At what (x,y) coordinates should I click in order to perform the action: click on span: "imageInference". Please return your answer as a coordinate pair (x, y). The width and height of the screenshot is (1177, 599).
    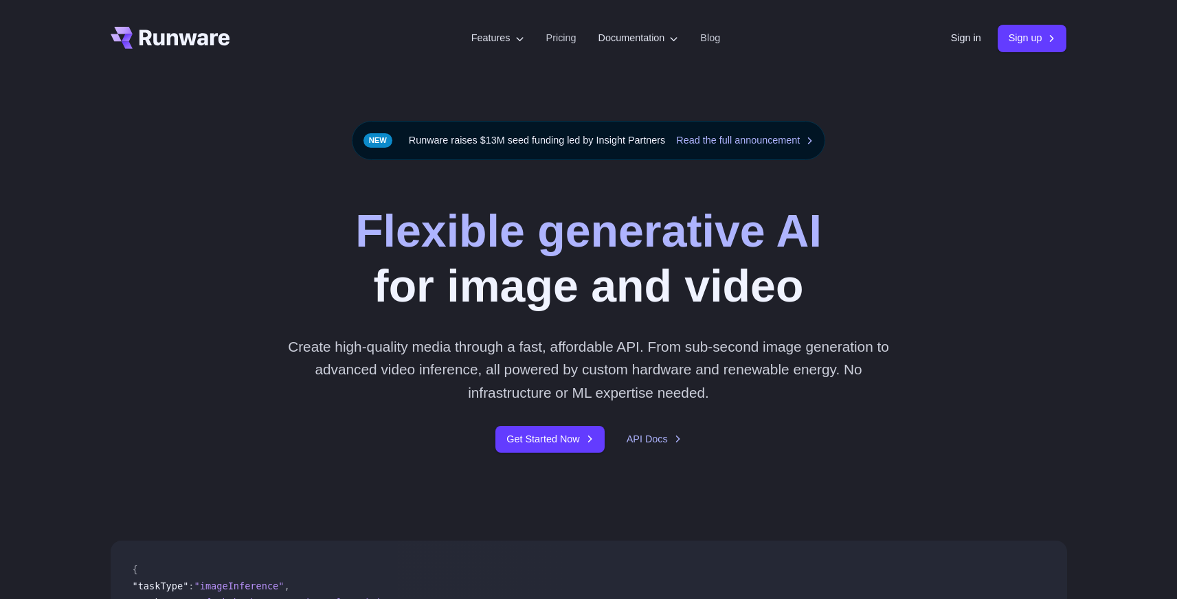
    Looking at the image, I should click on (239, 586).